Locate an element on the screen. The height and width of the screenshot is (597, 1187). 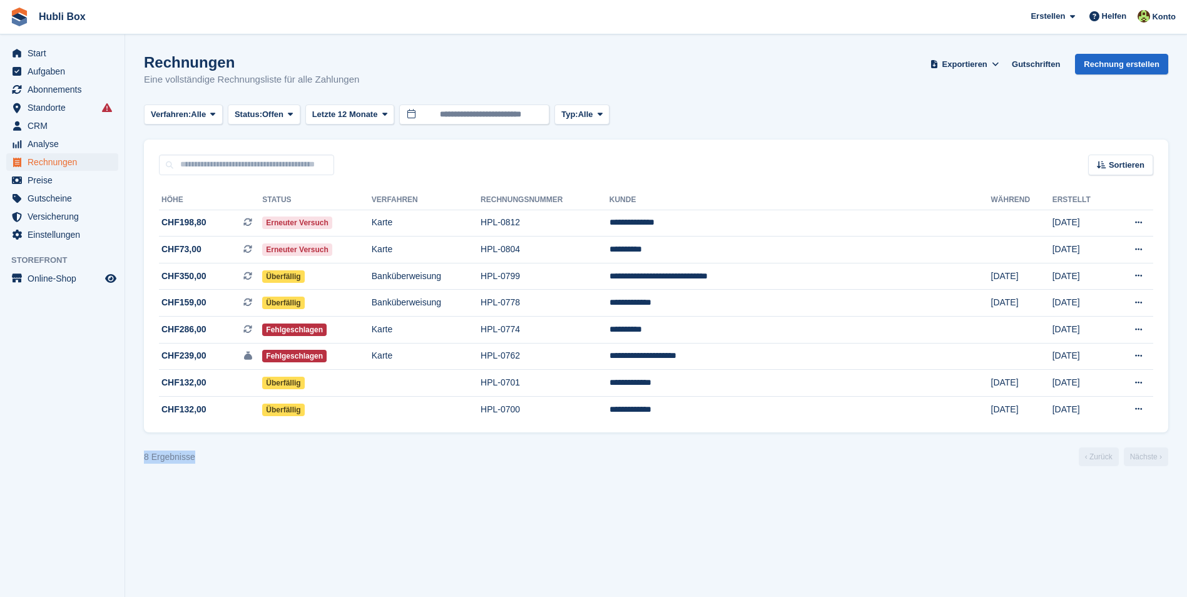
span: Exportieren is located at coordinates (965, 64).